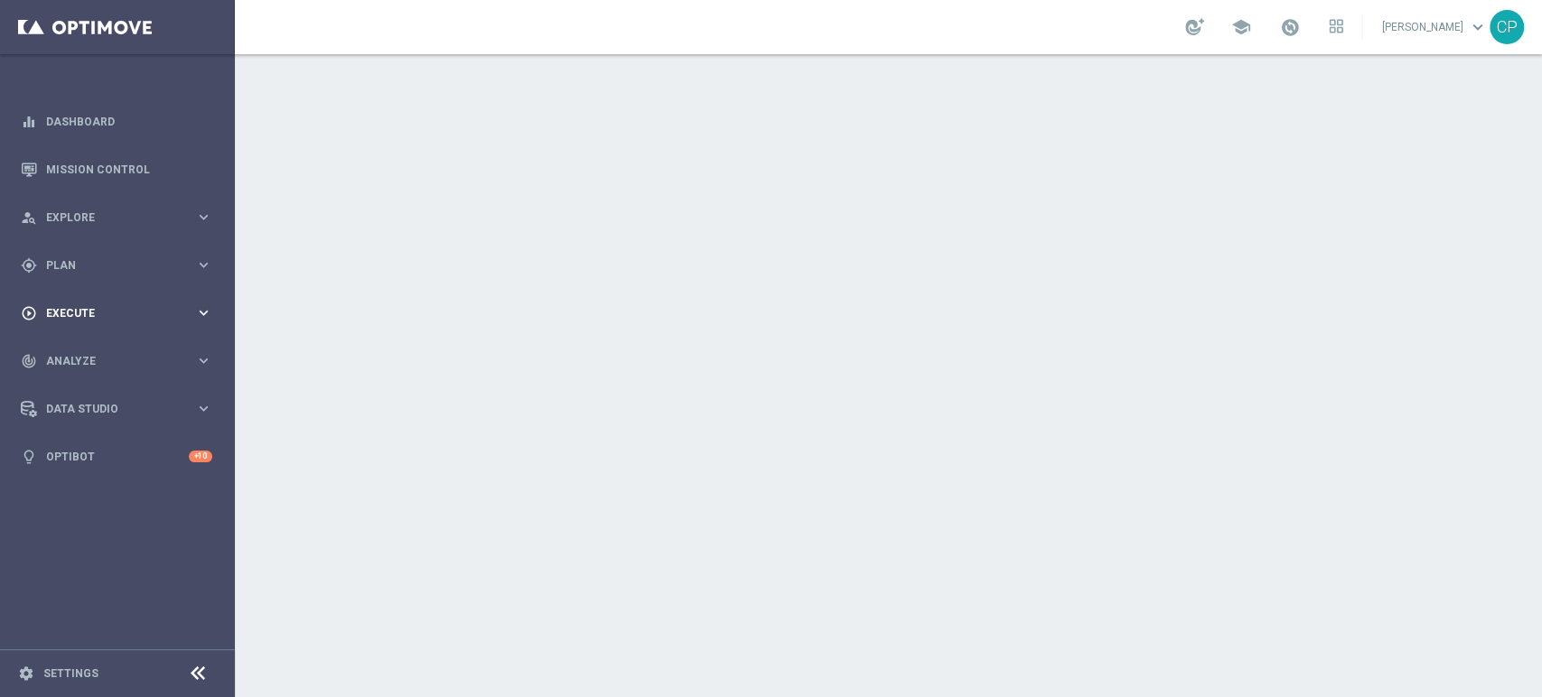 Image resolution: width=1542 pixels, height=697 pixels. Describe the element at coordinates (129, 169) in the screenshot. I see `a: Mission Control` at that location.